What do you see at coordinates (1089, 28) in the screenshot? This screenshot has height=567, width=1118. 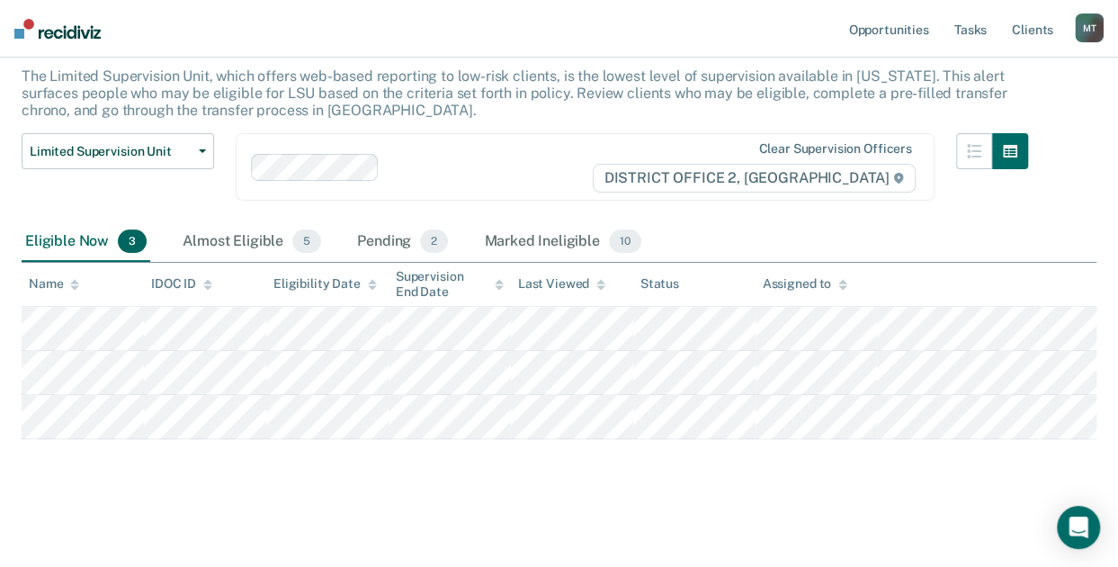 I see `button: MT` at bounding box center [1089, 28].